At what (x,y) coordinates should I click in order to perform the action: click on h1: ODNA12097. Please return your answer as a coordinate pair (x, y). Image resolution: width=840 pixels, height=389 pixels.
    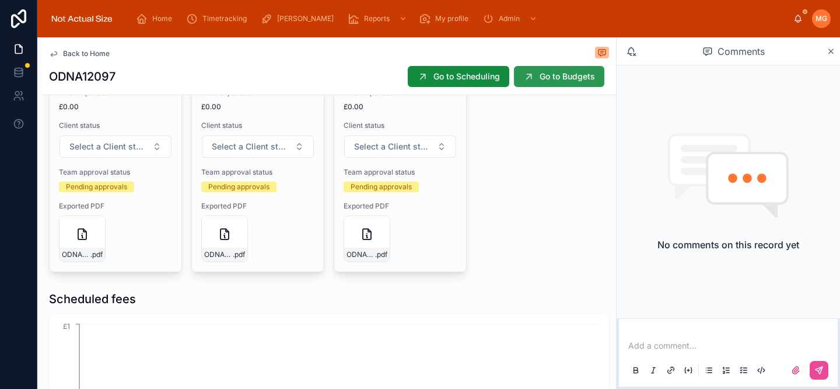
    Looking at the image, I should click on (82, 76).